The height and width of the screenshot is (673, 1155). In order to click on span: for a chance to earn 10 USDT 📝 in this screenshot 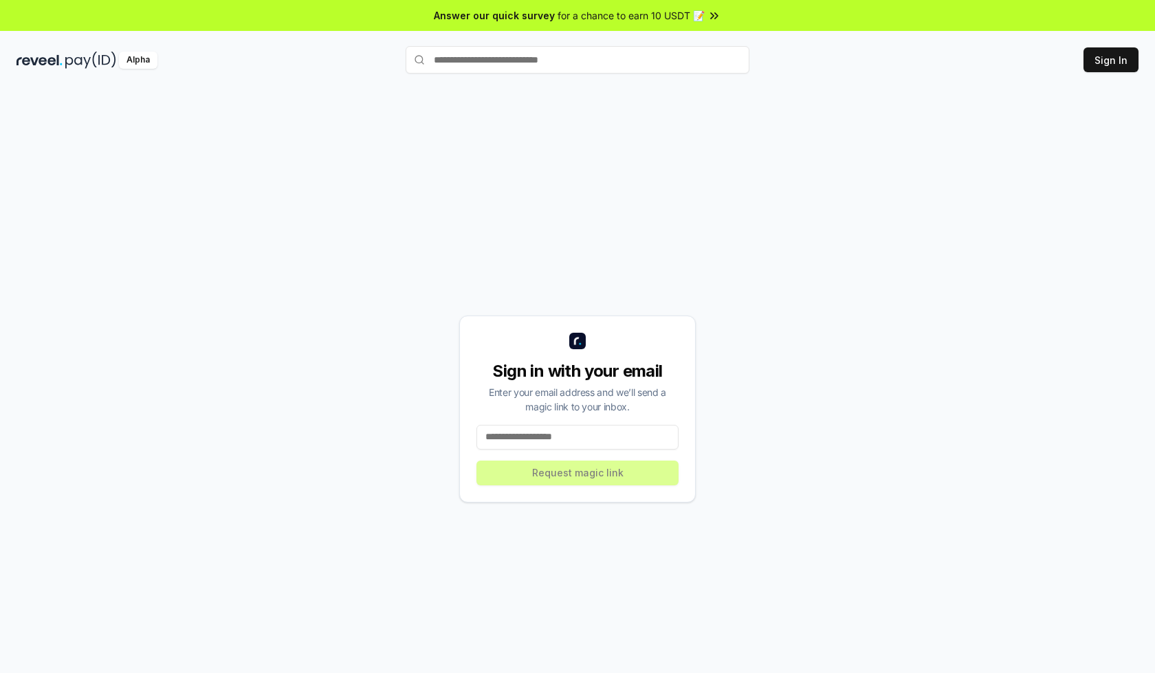, I will do `click(631, 15)`.